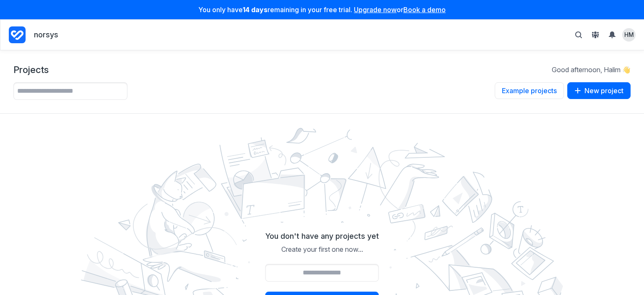 This screenshot has height=295, width=644. What do you see at coordinates (255, 10) in the screenshot?
I see `strong: 14 days` at bounding box center [255, 10].